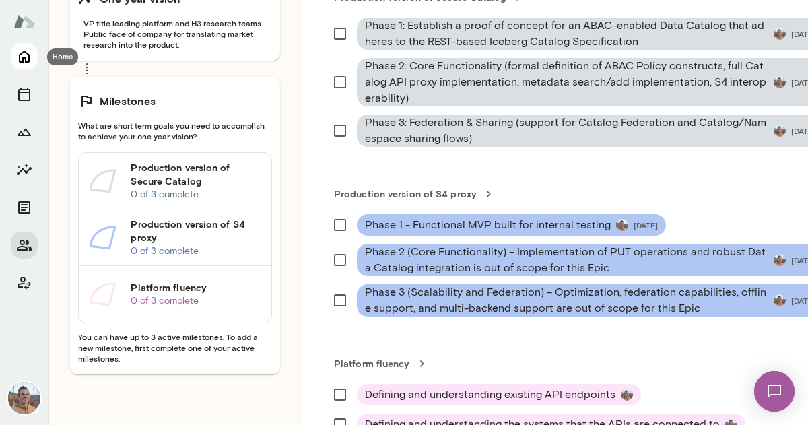 The image size is (808, 425). What do you see at coordinates (499, 395) in the screenshot?
I see `div: Defining and understanding existing API endpointsAdam Griffin` at bounding box center [499, 395].